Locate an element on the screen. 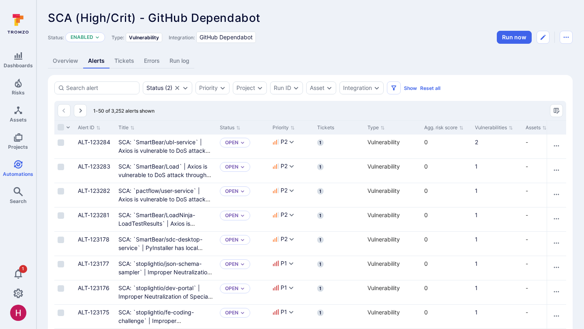  a: ALT-123281 is located at coordinates (94, 215).